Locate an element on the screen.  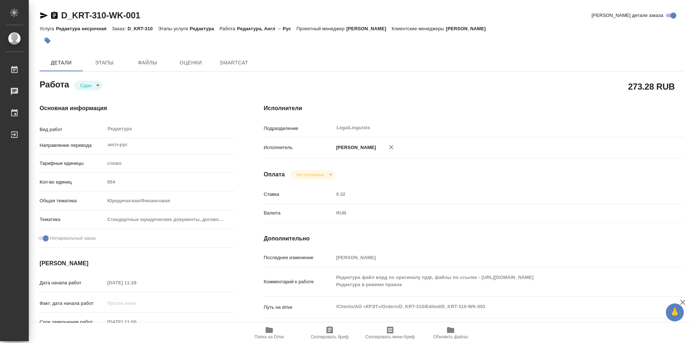
p: Услуга is located at coordinates (48, 28).